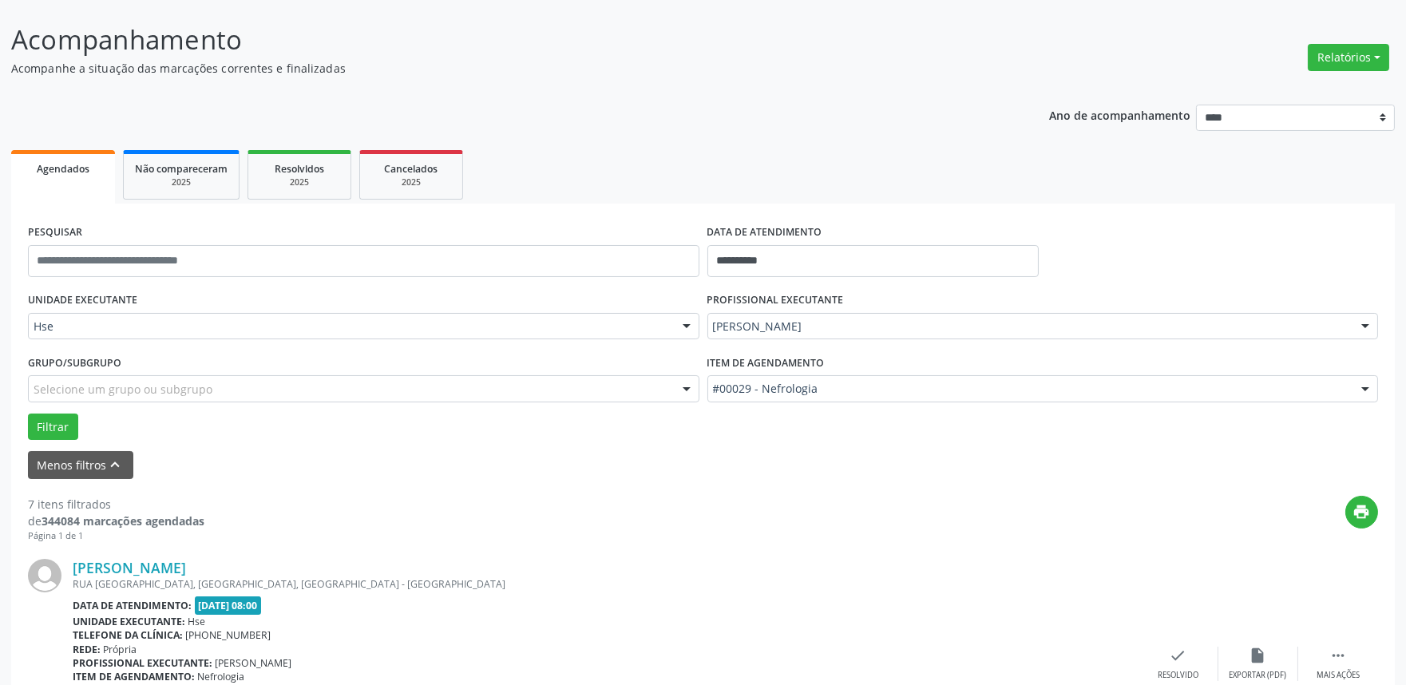 This screenshot has height=685, width=1406. Describe the element at coordinates (221, 676) in the screenshot. I see `span: Nefrologia` at that location.